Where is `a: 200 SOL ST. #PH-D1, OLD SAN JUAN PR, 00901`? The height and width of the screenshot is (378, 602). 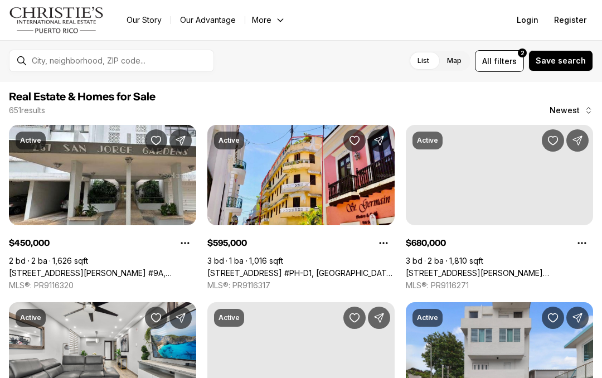 a: 200 SOL ST. #PH-D1, OLD SAN JUAN PR, 00901 is located at coordinates (301, 273).